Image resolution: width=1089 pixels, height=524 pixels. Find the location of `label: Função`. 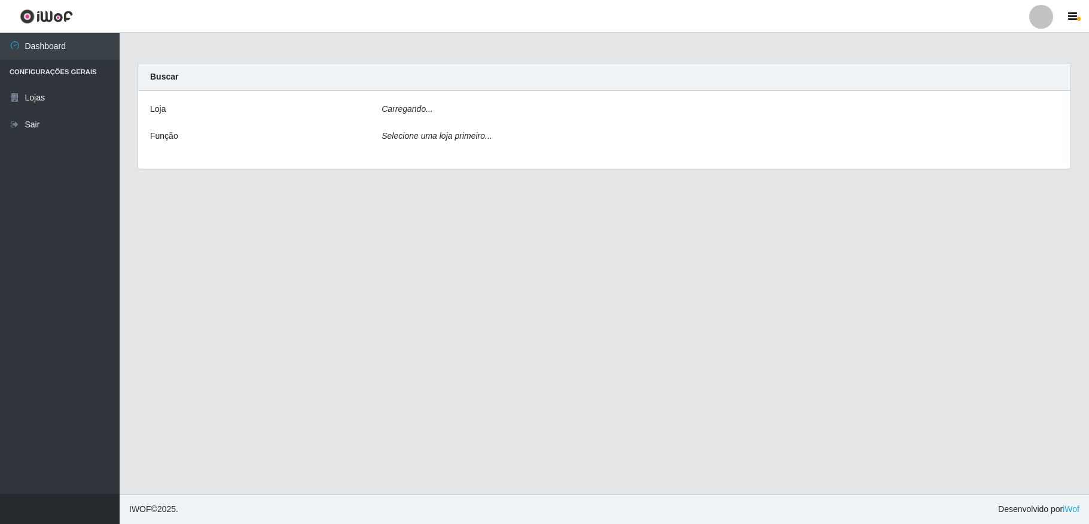

label: Função is located at coordinates (164, 136).